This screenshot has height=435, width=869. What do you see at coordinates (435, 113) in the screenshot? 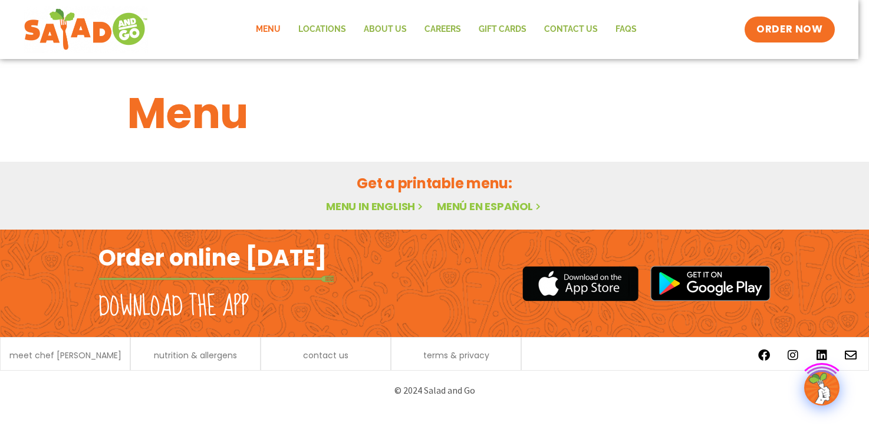
I see `h1: Menu` at bounding box center [435, 113].